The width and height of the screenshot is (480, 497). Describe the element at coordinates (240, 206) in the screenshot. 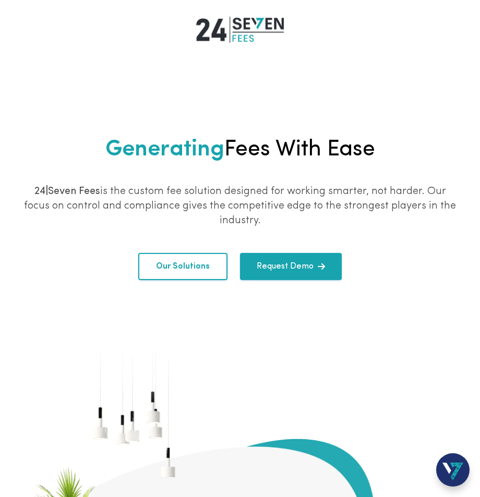

I see `p: is the custom fee solution designed for working smarter, not harder. Our focus on control and com...` at that location.